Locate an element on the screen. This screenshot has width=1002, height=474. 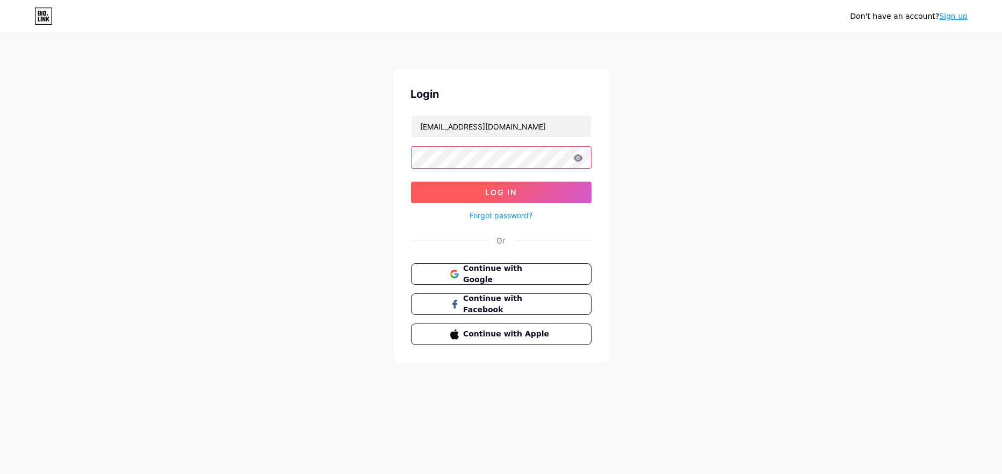
div: Don't have an account? is located at coordinates (909, 16).